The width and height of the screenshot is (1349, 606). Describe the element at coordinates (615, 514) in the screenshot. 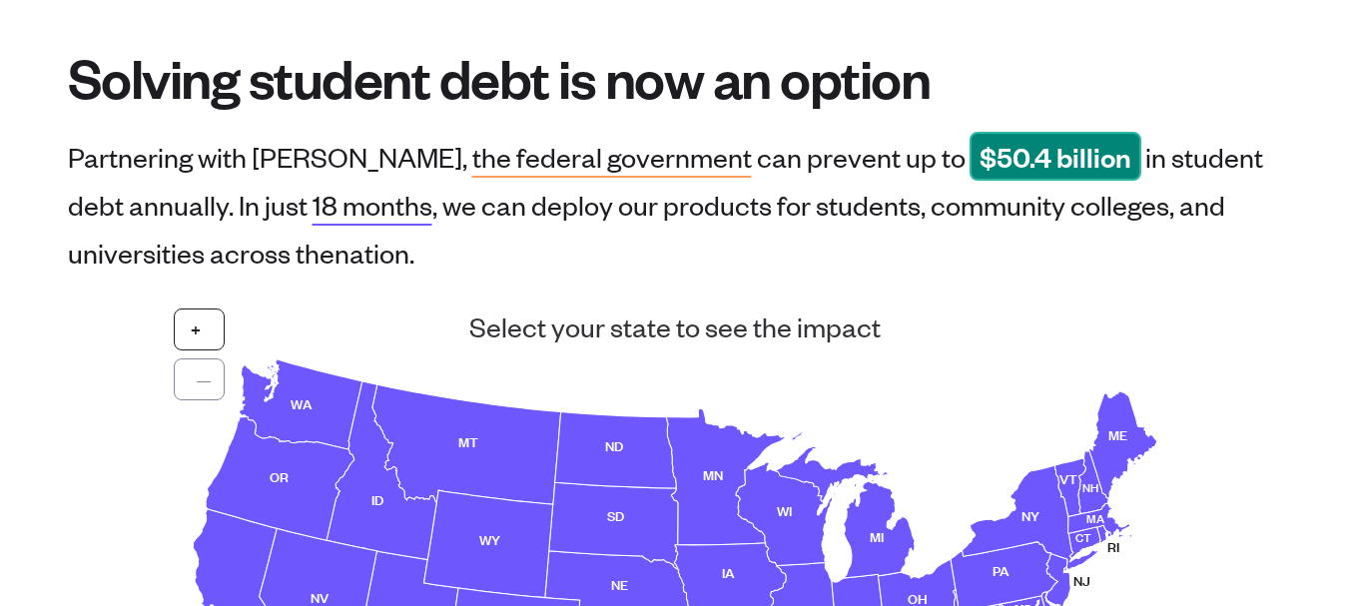

I see `text: SD` at that location.